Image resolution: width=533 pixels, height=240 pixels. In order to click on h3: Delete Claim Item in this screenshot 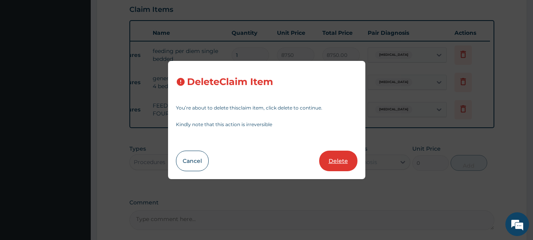, I will do `click(230, 82)`.